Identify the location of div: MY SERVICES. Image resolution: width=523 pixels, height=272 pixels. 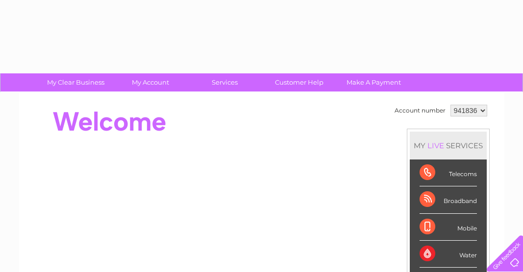
(448, 146).